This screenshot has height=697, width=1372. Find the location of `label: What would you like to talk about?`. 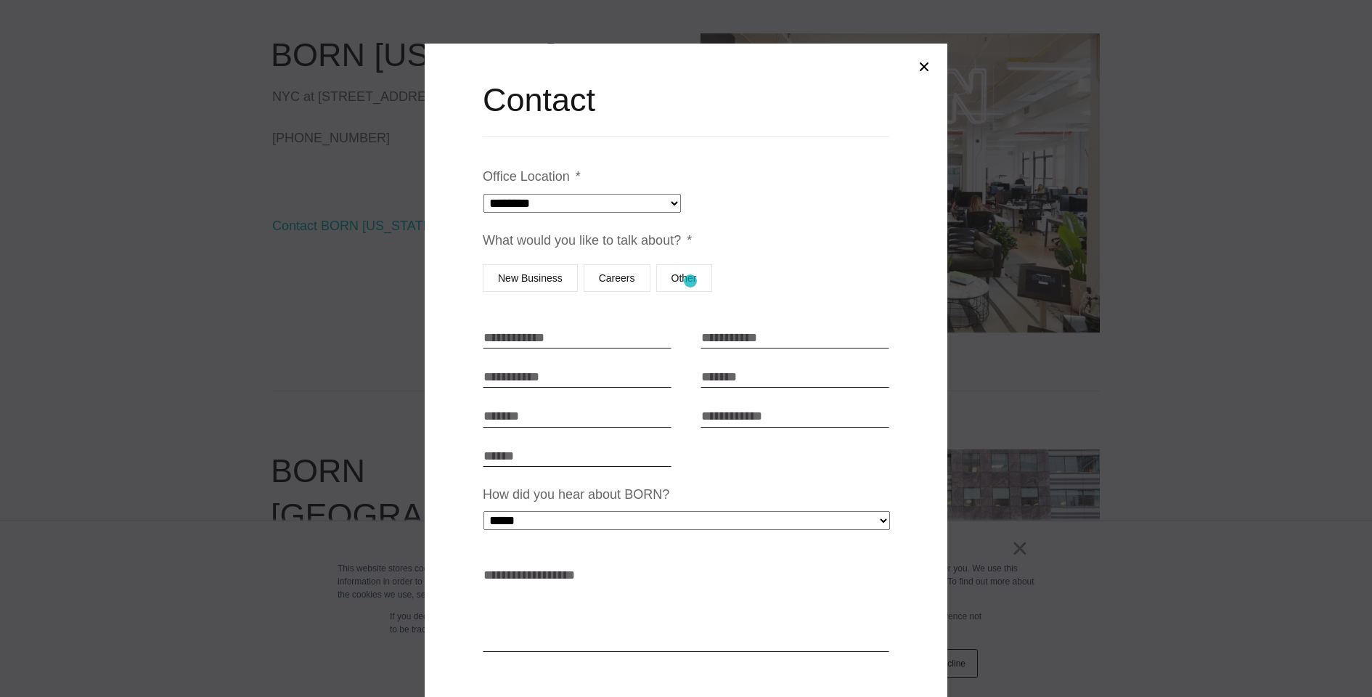

label: What would you like to talk about? is located at coordinates (587, 240).